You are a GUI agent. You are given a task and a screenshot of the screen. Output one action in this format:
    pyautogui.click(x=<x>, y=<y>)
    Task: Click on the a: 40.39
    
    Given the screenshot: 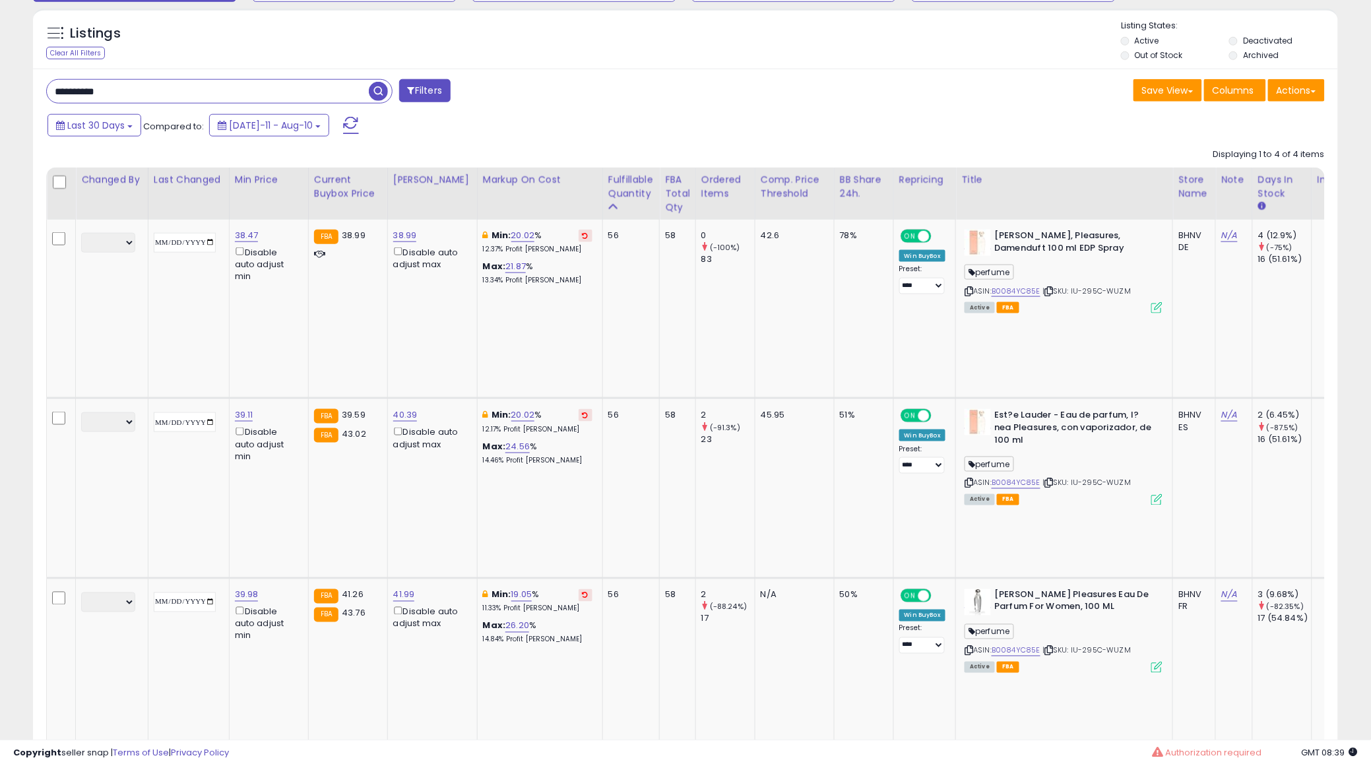 What is the action you would take?
    pyautogui.click(x=405, y=415)
    